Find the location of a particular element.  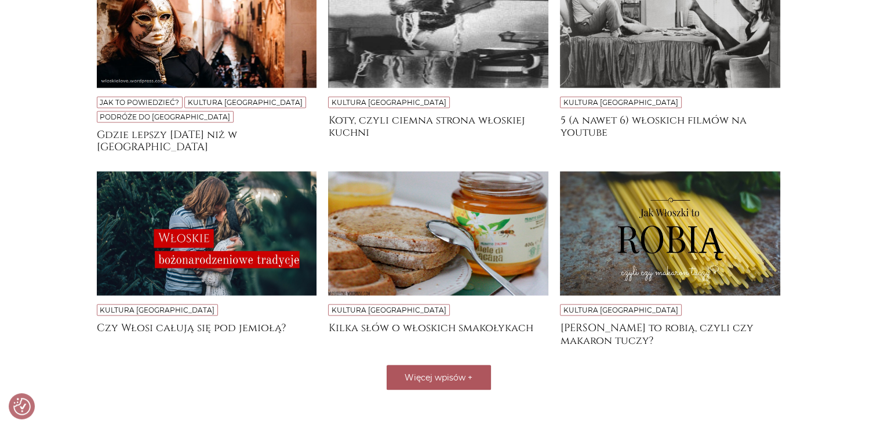

a: Jak to powiedzieć? is located at coordinates (139, 102).